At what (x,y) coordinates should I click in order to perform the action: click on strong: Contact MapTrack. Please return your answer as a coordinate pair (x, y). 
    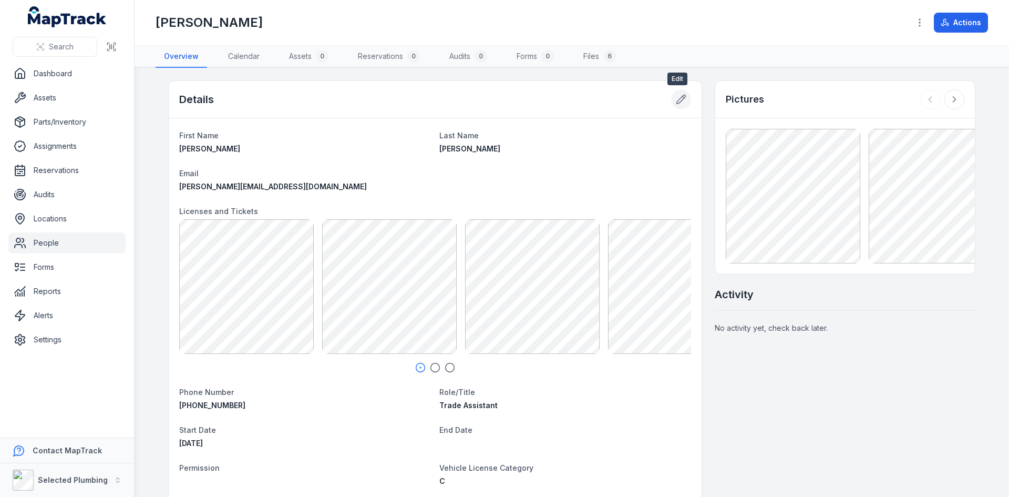
    Looking at the image, I should click on (67, 450).